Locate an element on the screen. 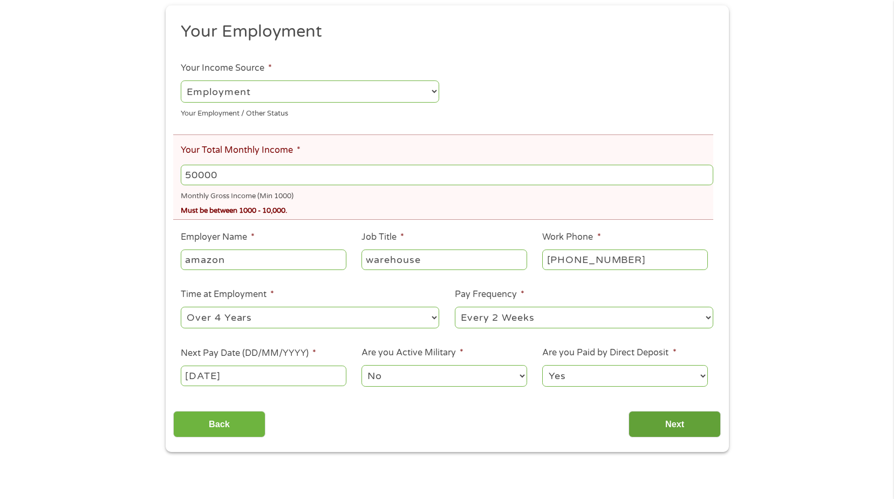  div: Must be between 1000 - 10,000. is located at coordinates (447, 209).